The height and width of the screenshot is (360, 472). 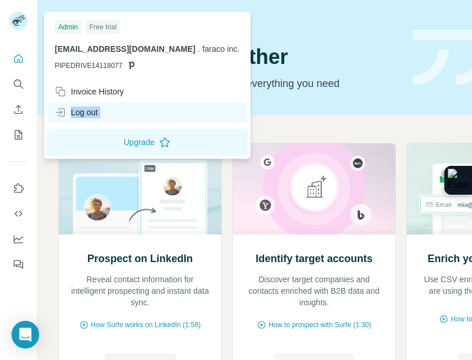 What do you see at coordinates (18, 59) in the screenshot?
I see `button: Quick start` at bounding box center [18, 59].